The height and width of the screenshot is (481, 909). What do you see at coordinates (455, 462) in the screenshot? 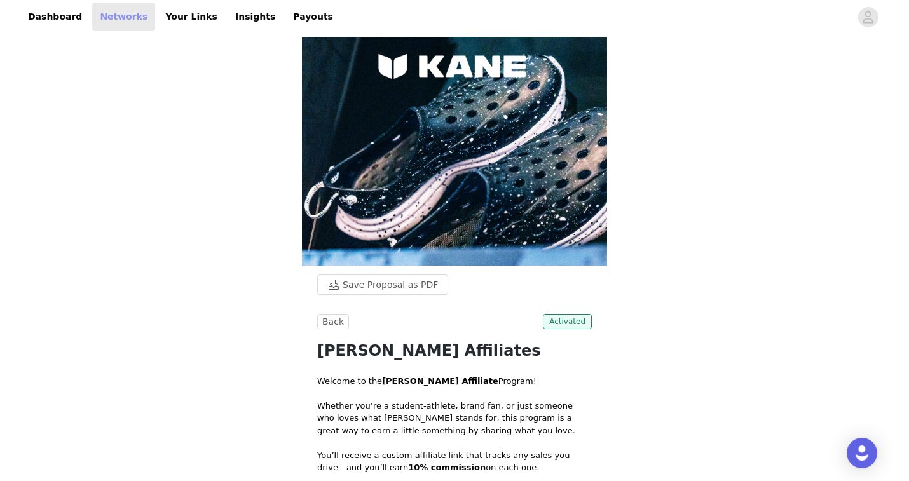
I see `p: You’ll receive a custom affiliate link that tracks any sales you drive—and you’ll earn on each one.` at bounding box center [455, 462].